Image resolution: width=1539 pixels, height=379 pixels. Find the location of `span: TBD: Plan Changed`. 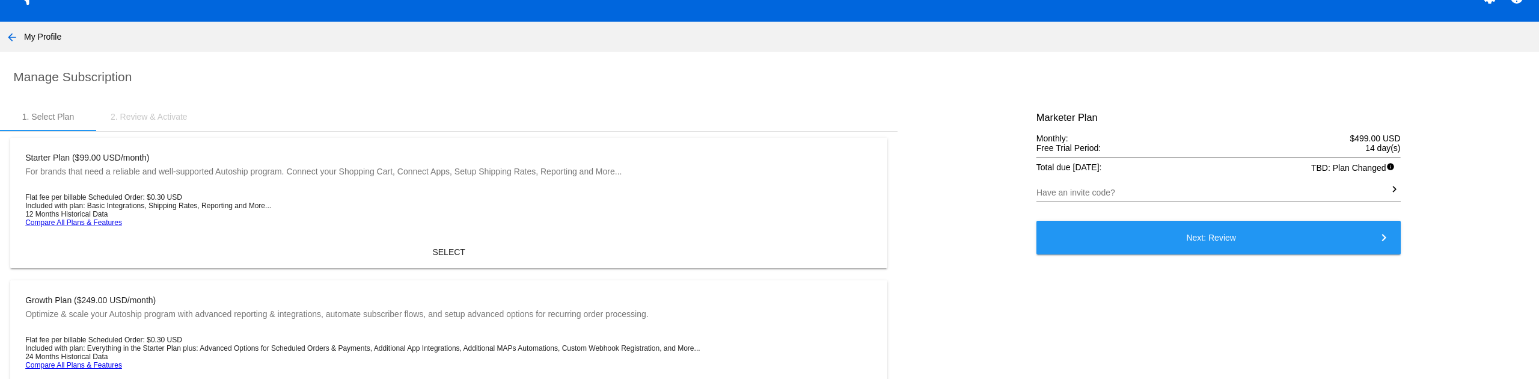

span: TBD: Plan Changed is located at coordinates (1356, 170).